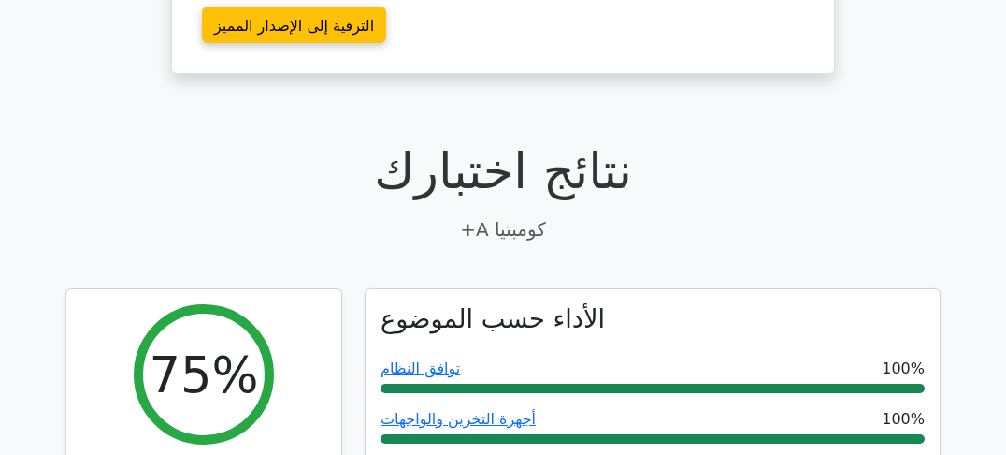 The width and height of the screenshot is (1006, 455). I want to click on font: 75%, so click(203, 374).